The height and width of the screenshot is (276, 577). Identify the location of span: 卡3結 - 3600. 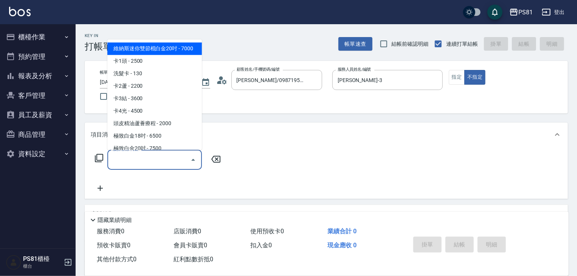
(155, 98).